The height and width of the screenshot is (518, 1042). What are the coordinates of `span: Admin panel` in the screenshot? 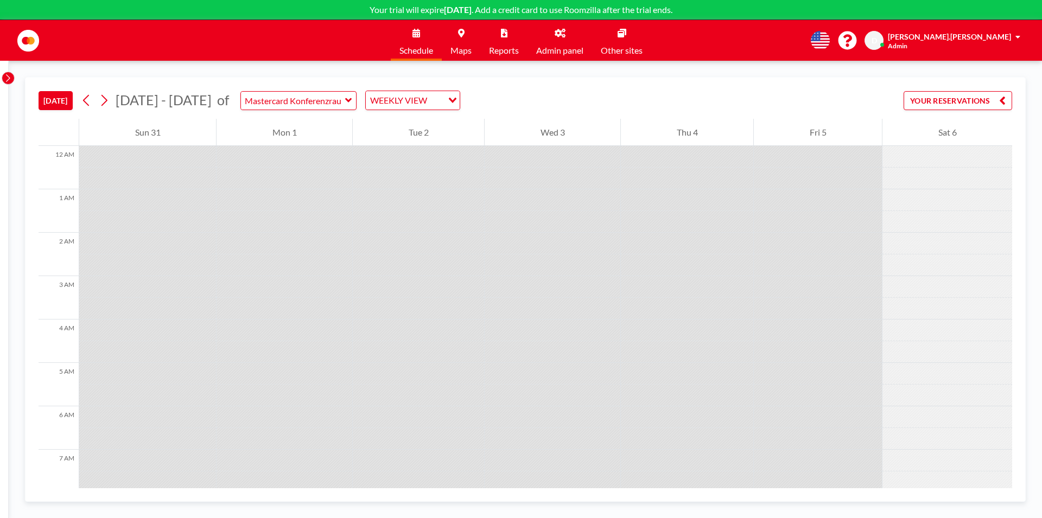 It's located at (559, 50).